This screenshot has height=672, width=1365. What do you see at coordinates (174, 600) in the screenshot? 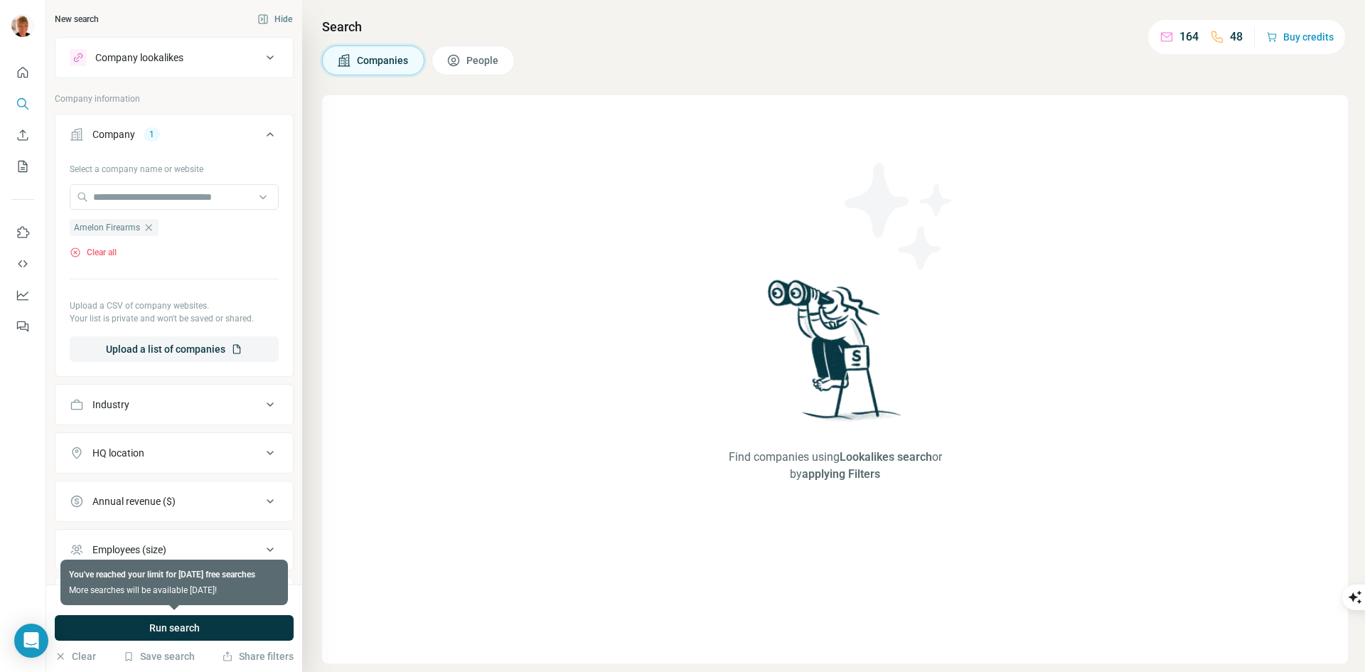
I see `div: 0 search results remaining` at bounding box center [174, 600].